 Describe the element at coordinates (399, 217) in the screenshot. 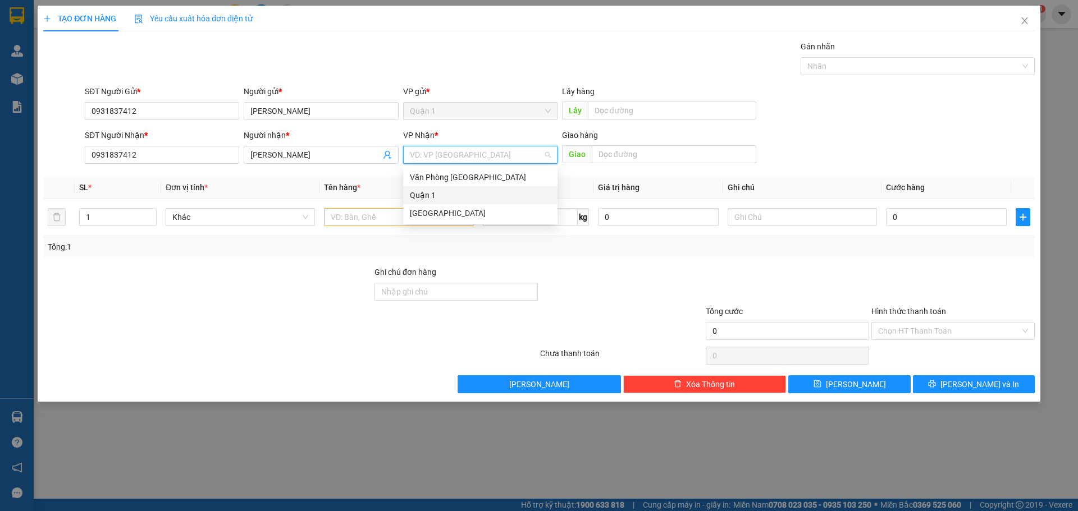

I see `input: VD: Bàn, Ghế` at that location.